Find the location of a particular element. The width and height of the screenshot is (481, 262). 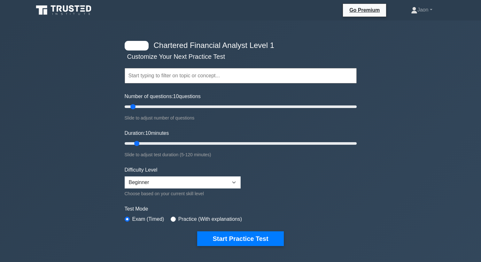

div: Slide to adjust number of questions is located at coordinates (241, 118).